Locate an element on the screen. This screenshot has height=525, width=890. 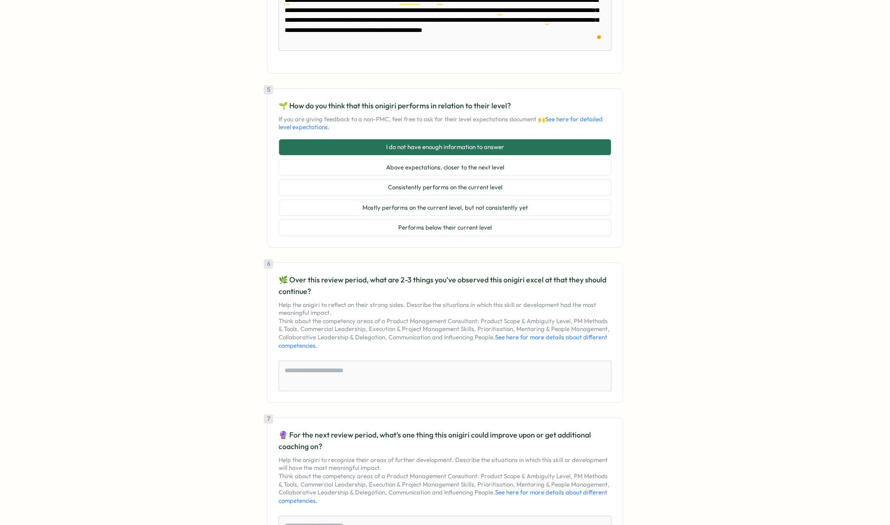
div: 6 is located at coordinates (268, 264).